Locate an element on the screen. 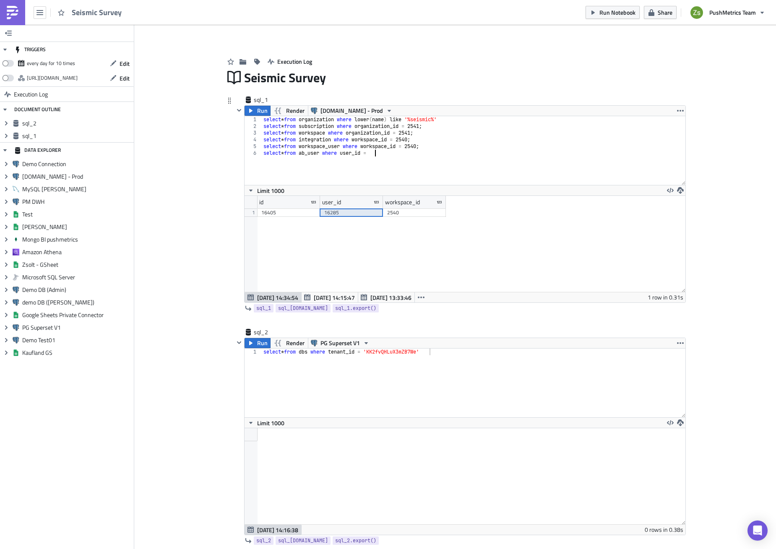 Image resolution: width=776 pixels, height=549 pixels. span: Zsolt - GSheet is located at coordinates (77, 265).